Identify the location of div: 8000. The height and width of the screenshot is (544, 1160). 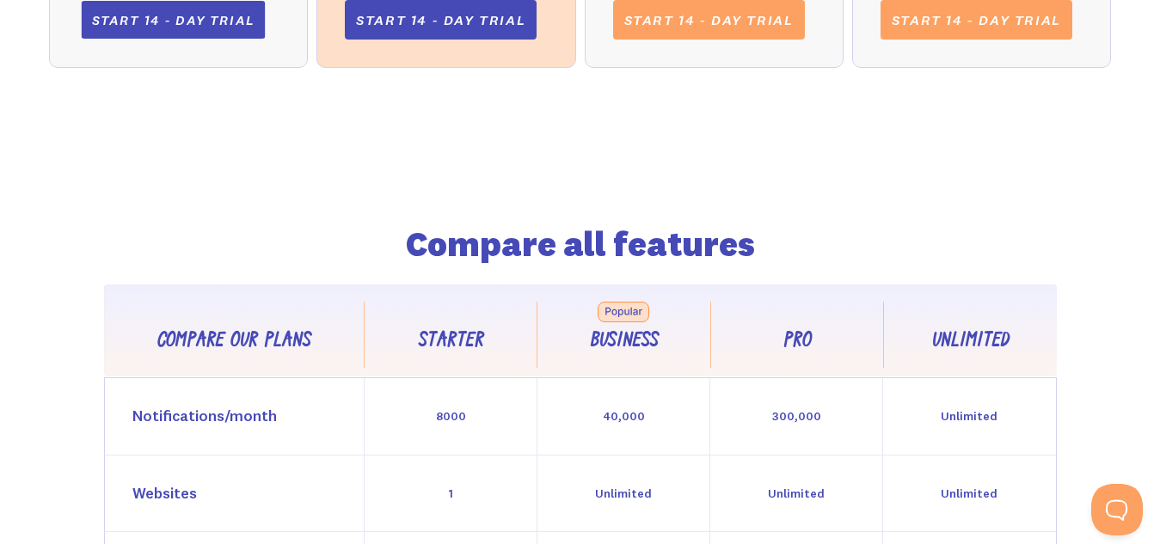
(451, 416).